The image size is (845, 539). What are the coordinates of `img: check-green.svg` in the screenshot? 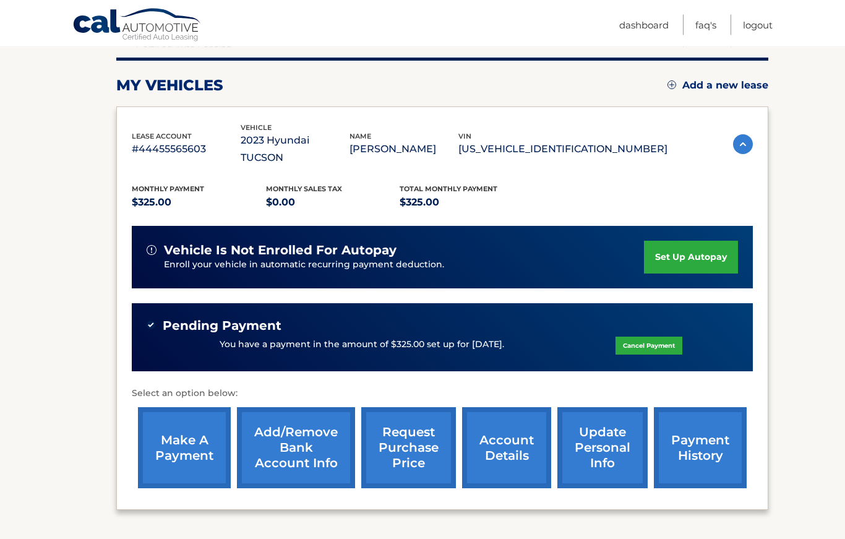 It's located at (151, 325).